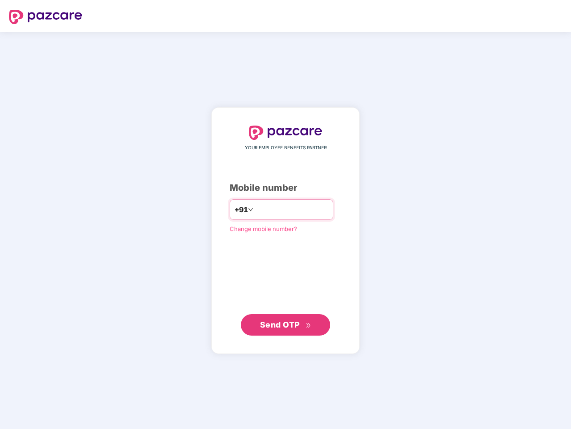  What do you see at coordinates (308, 325) in the screenshot?
I see `span: double-right` at bounding box center [308, 325].